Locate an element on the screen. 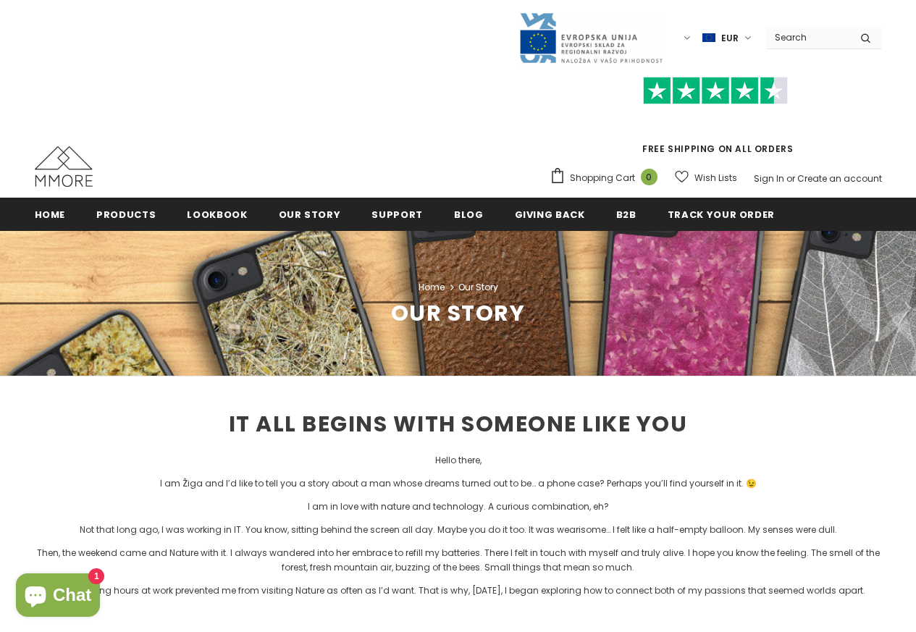 The height and width of the screenshot is (632, 916). span: or is located at coordinates (791, 178).